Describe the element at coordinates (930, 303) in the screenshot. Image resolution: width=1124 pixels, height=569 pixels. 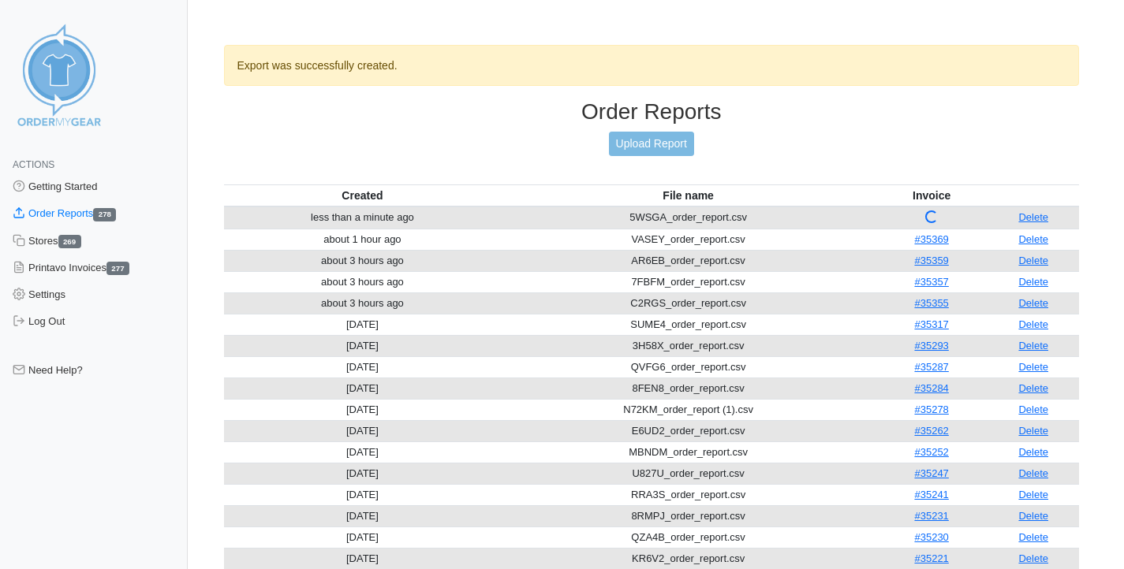
I see `a: #35355` at that location.